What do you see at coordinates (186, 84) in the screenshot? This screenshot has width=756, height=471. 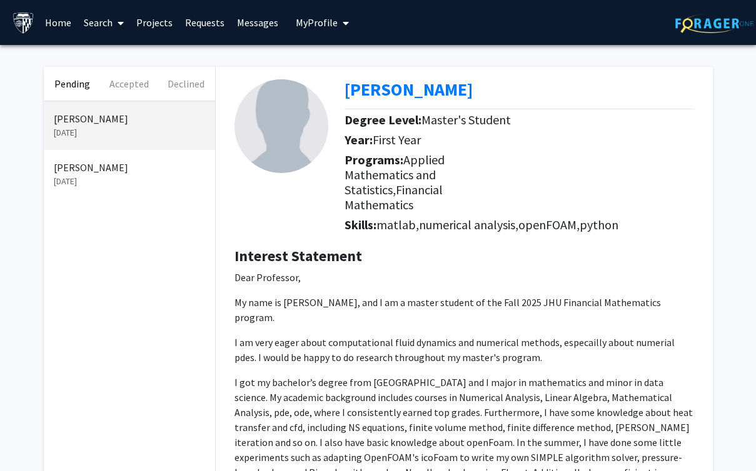 I see `button: Declined` at bounding box center [186, 84].